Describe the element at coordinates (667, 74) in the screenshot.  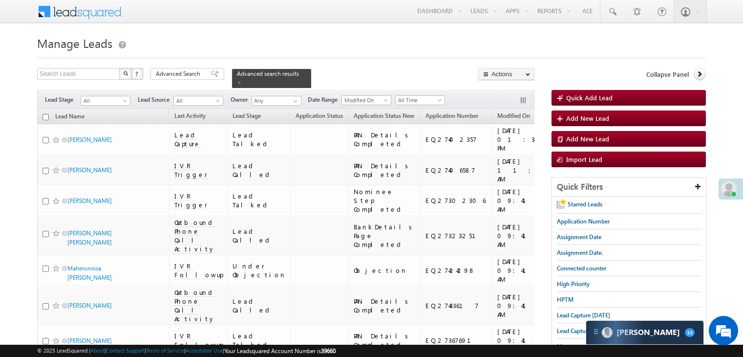
I see `span: Collapse Panel` at that location.